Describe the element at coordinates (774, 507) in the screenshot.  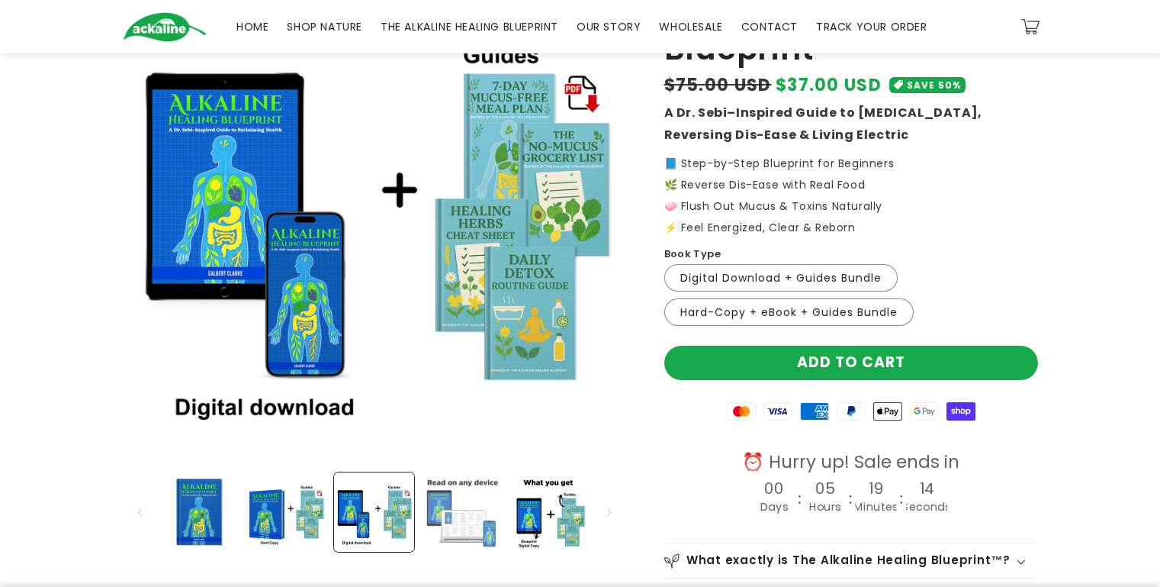
I see `div: Days` at that location.